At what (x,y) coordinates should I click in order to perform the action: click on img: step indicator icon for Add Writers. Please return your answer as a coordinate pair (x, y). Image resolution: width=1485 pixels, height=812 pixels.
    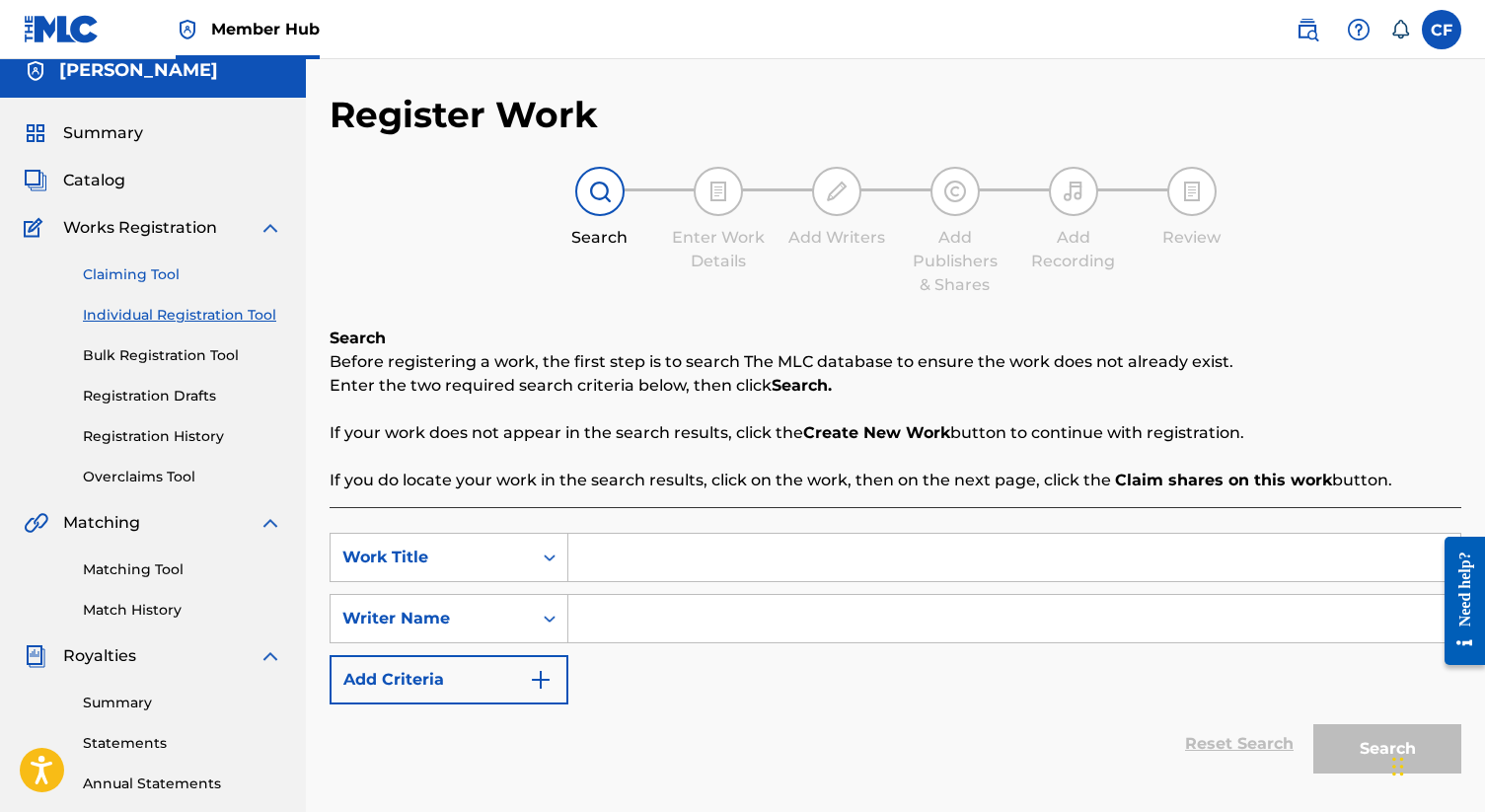
    Looking at the image, I should click on (837, 191).